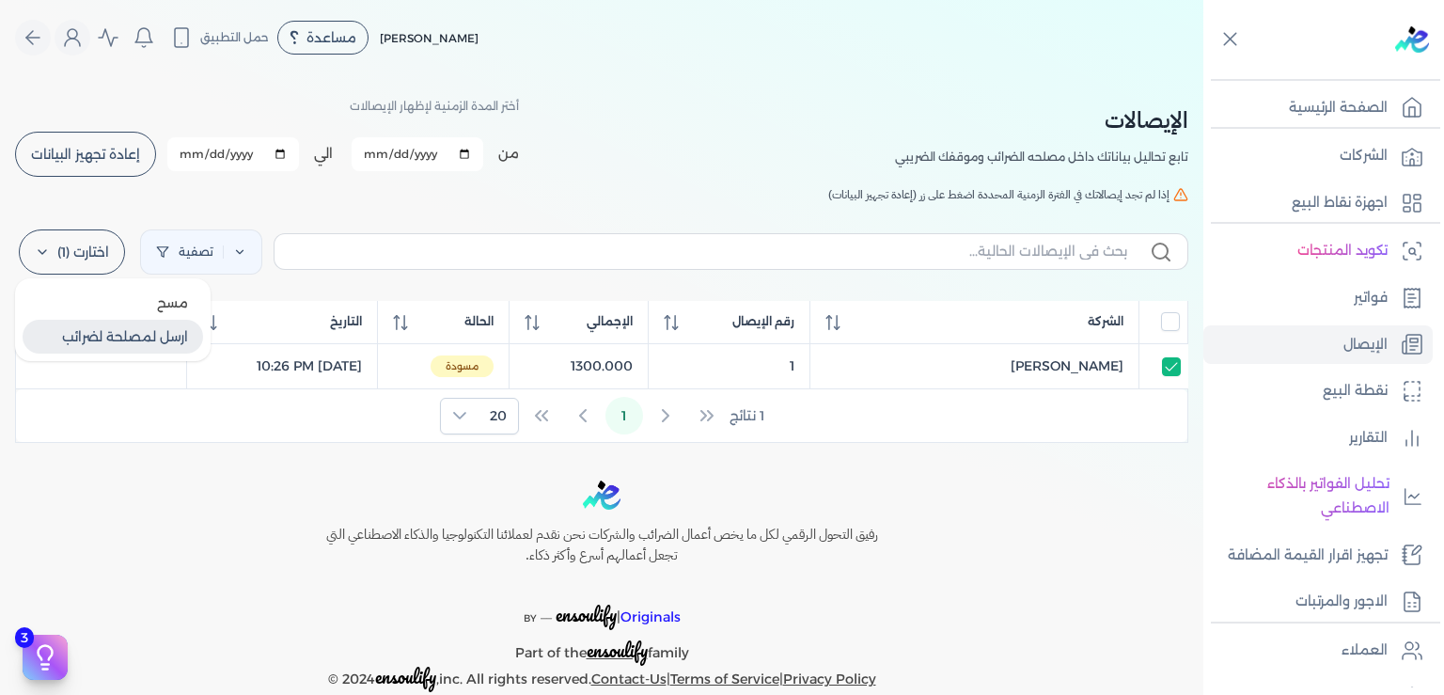  I want to click on span: رقم الإيصال, so click(763, 321).